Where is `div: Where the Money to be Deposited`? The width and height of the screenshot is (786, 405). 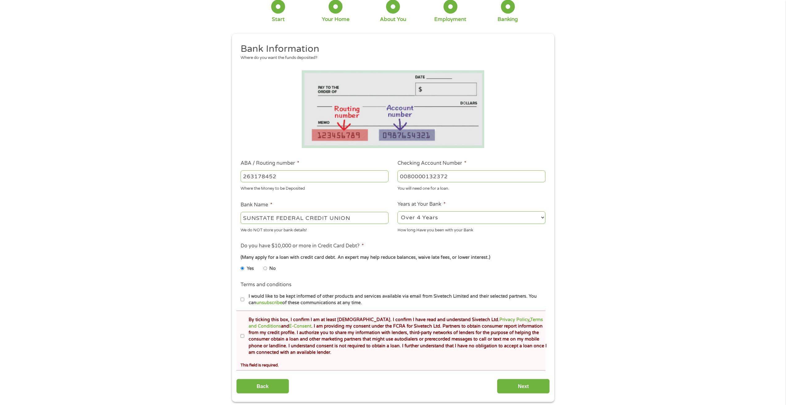 div: Where the Money to be Deposited is located at coordinates (314, 187).